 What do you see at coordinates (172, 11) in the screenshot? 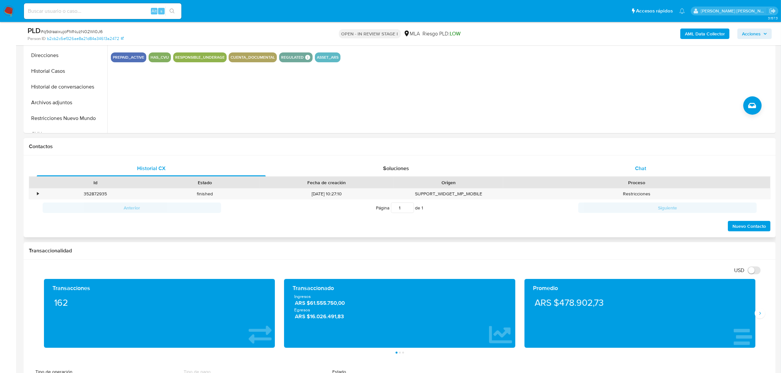
I see `button: search-icon` at bounding box center [172, 11].